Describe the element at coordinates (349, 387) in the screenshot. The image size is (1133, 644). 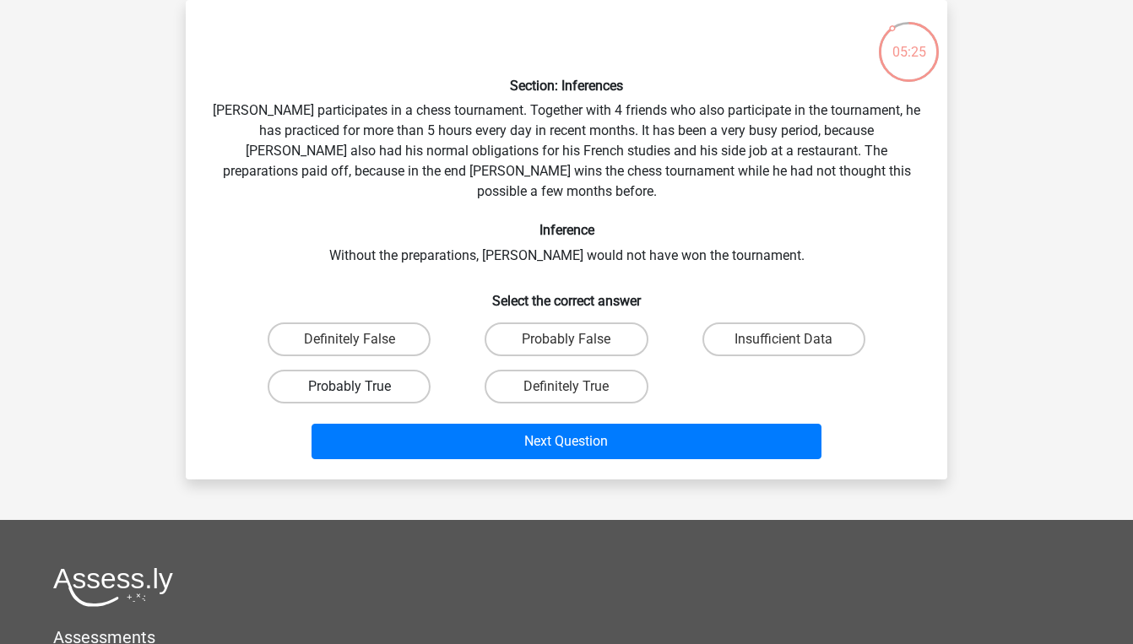
I see `label: Probably True` at that location.